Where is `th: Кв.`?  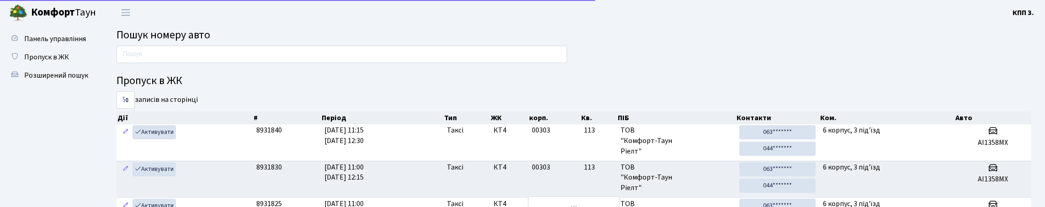 th: Кв. is located at coordinates (599, 118).